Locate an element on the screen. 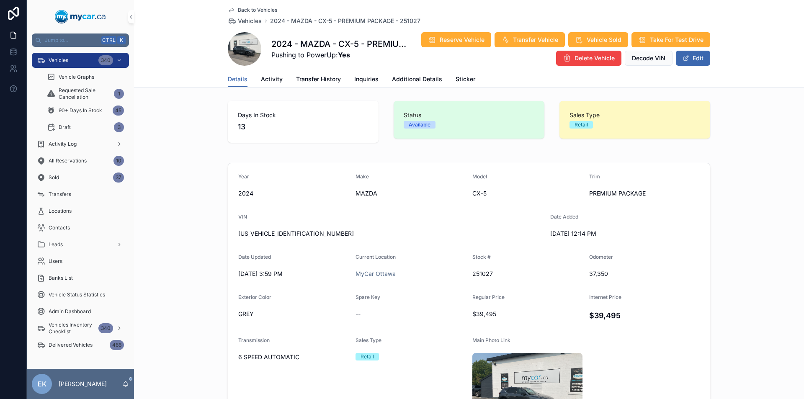 This screenshot has height=399, width=804. div: 466 is located at coordinates (117, 345).